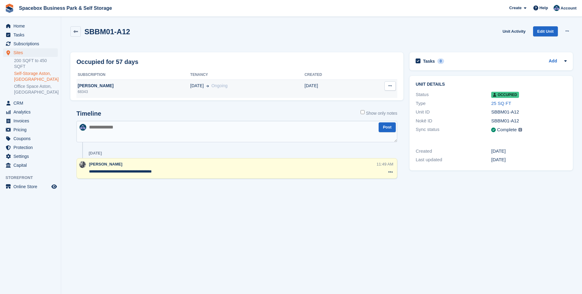 The width and height of the screenshot is (582, 294). Describe the element at coordinates (331, 75) in the screenshot. I see `th: Created` at that location.